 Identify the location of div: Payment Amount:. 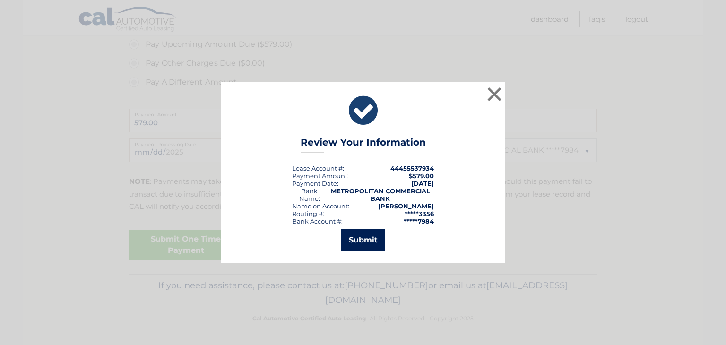
(320, 176).